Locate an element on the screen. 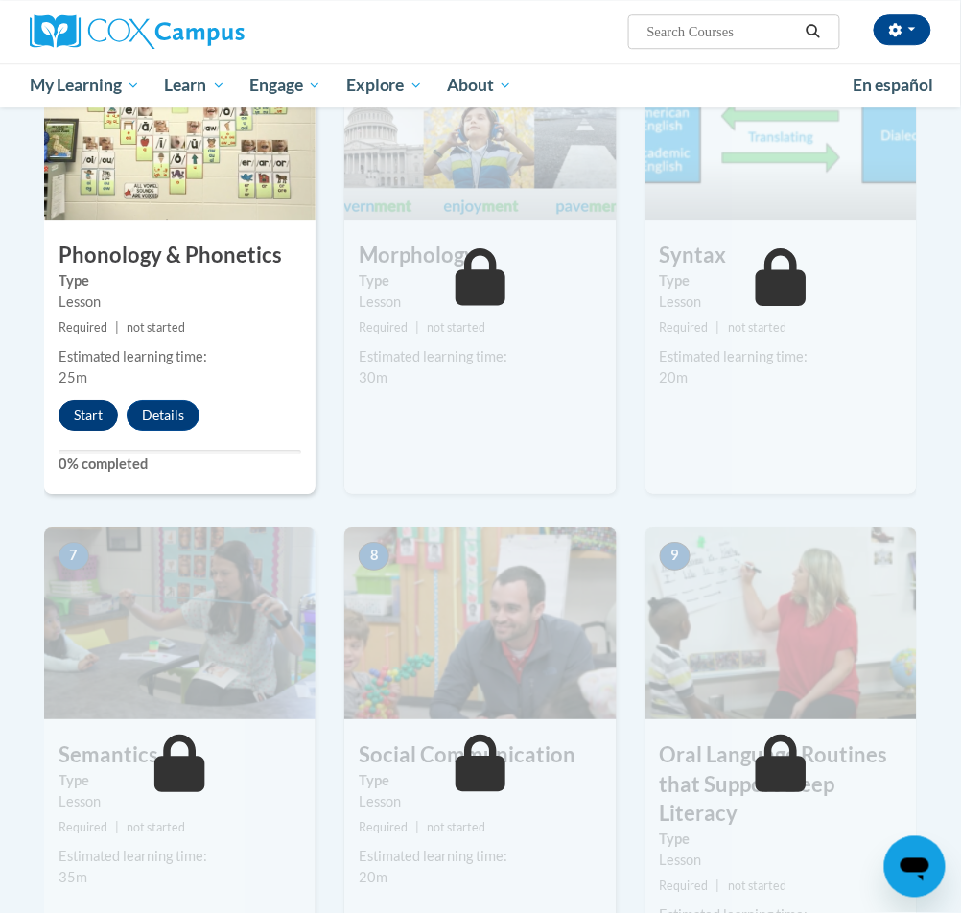  div: Main menu is located at coordinates (481, 85).